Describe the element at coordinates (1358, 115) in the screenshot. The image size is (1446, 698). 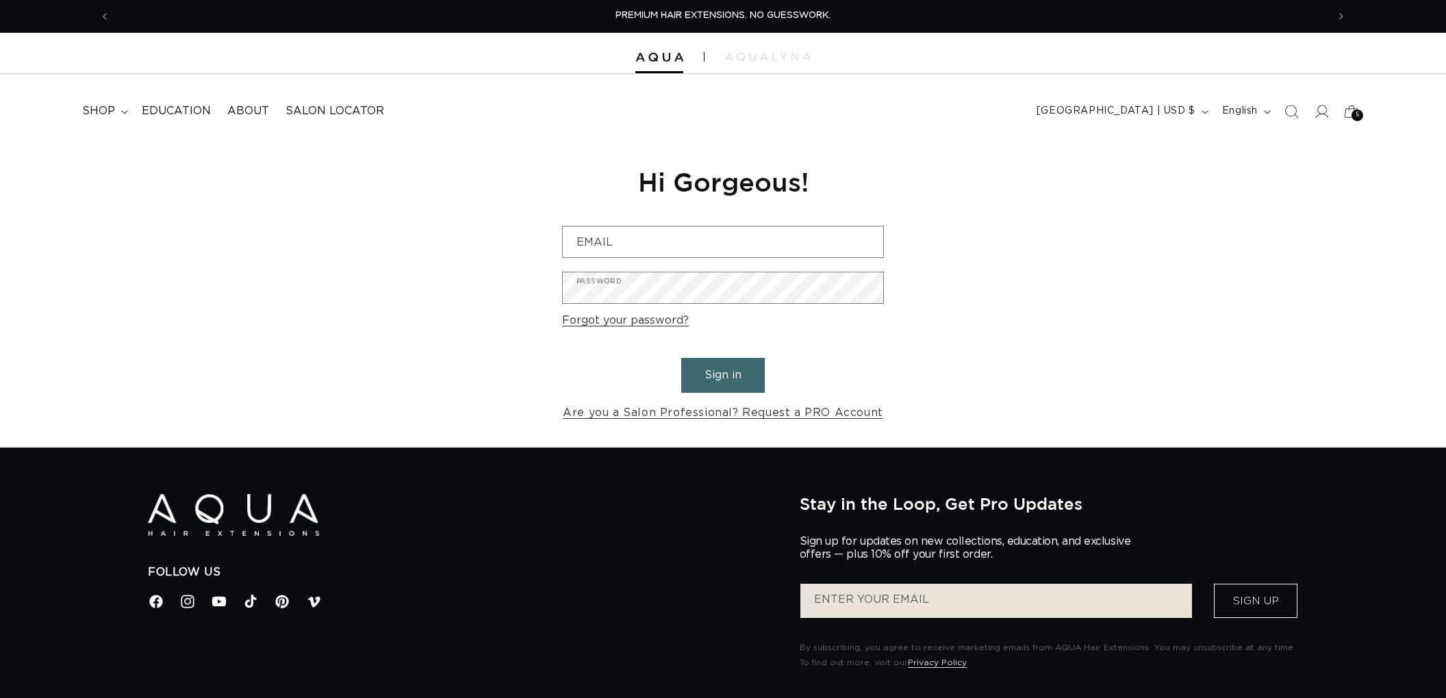
I see `span: 5` at that location.